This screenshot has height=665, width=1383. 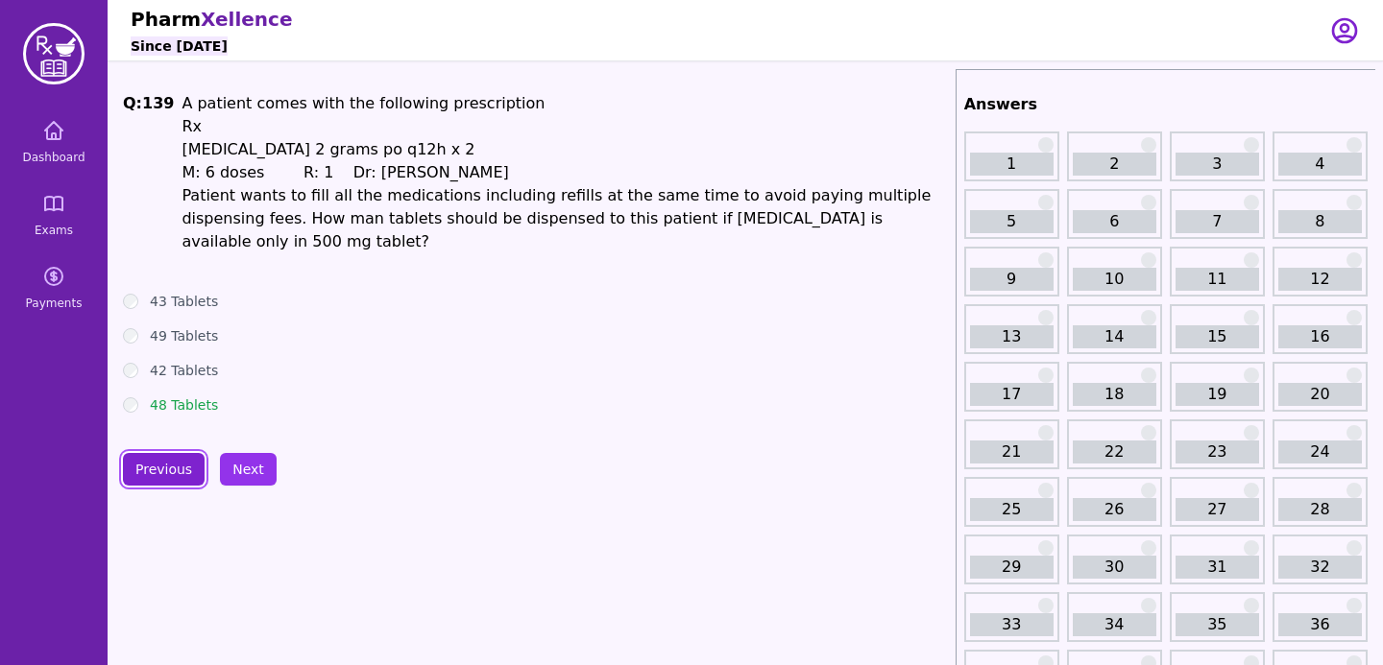 I want to click on a: 17, so click(x=1011, y=395).